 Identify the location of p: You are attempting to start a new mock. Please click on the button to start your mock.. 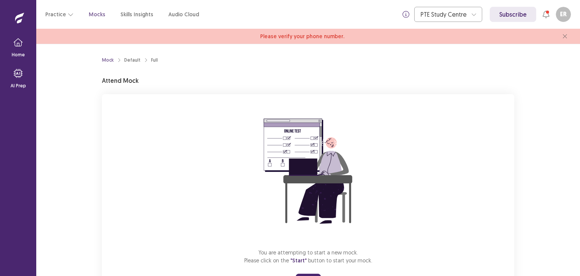
(308, 256).